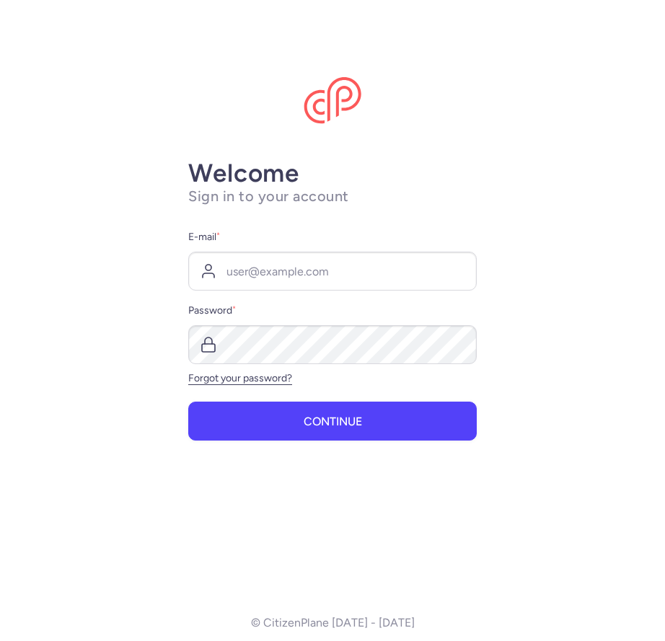  What do you see at coordinates (240, 378) in the screenshot?
I see `a: Forgot your password?` at bounding box center [240, 378].